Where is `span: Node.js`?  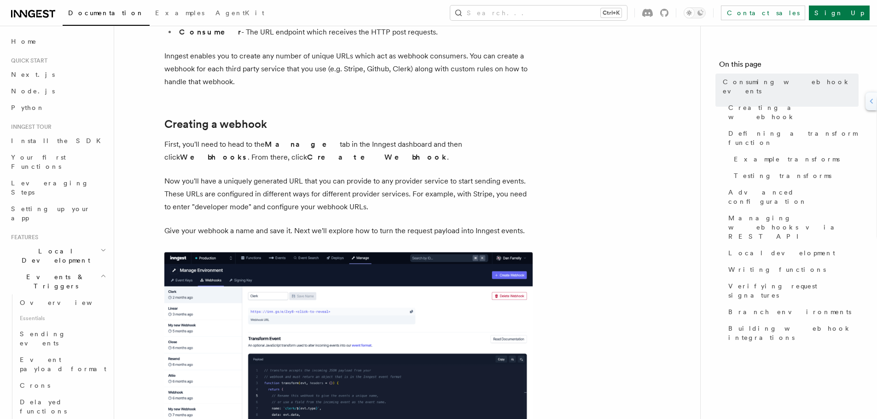 span: Node.js is located at coordinates (33, 91).